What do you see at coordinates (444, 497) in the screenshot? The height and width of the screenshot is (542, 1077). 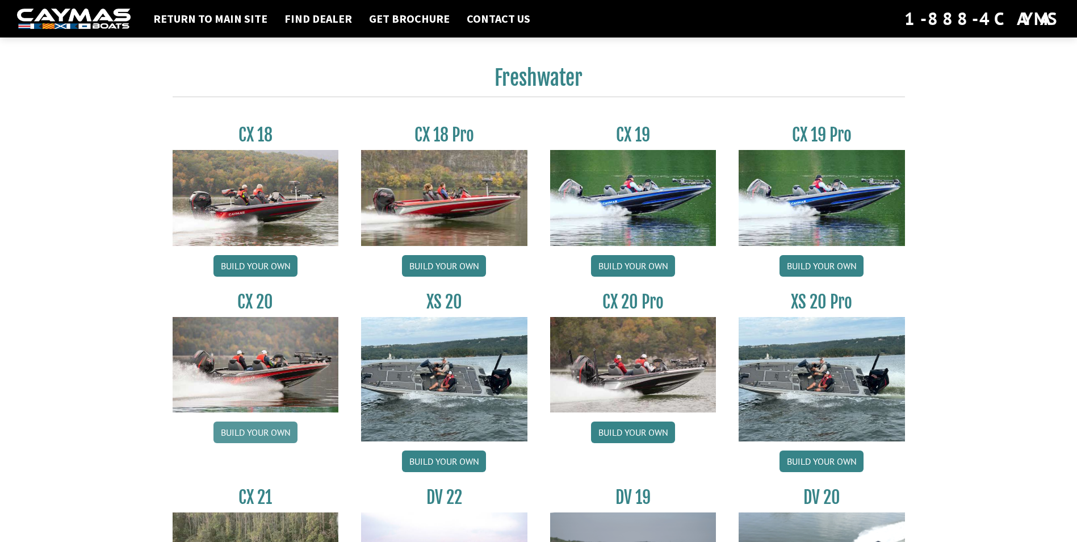 I see `h3: DV 22` at bounding box center [444, 497].